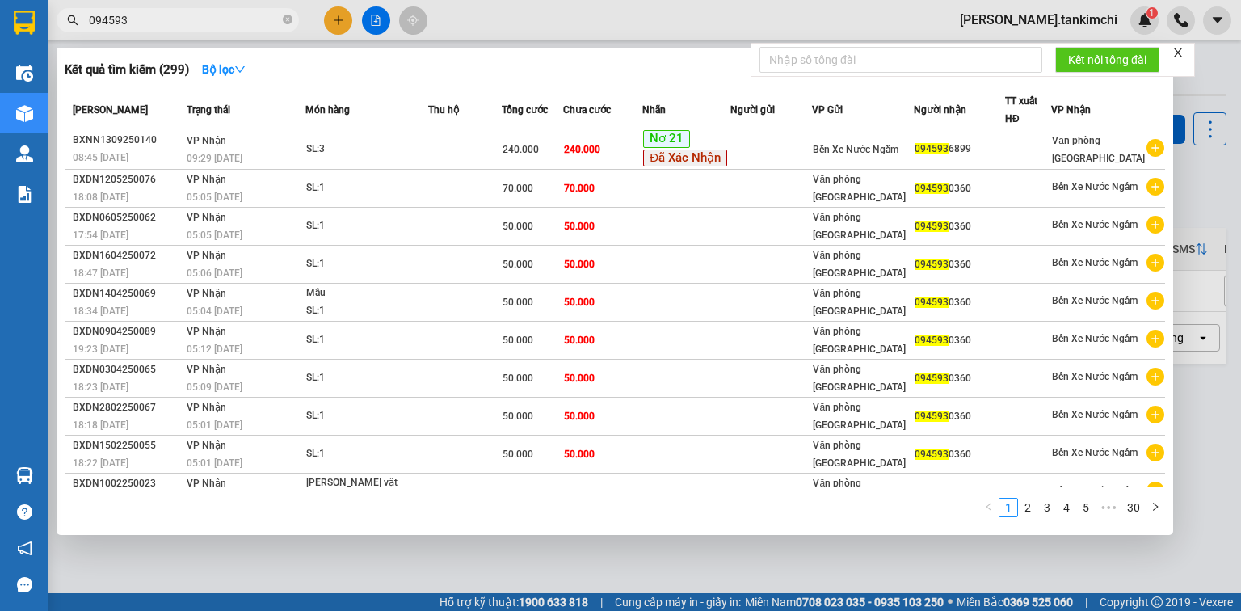 Image resolution: width=1241 pixels, height=611 pixels. I want to click on li: Previous Page, so click(989, 507).